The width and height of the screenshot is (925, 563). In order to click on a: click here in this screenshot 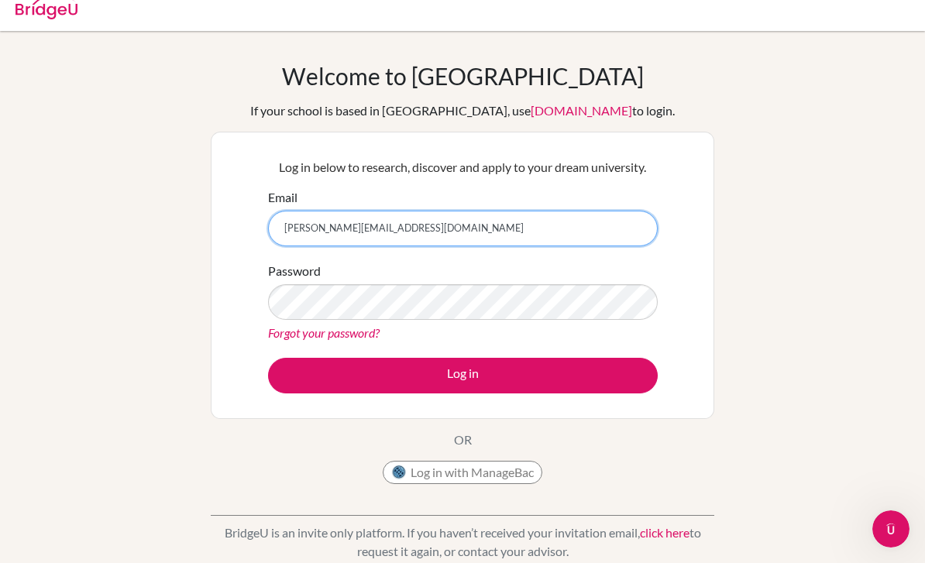, I will do `click(664, 532)`.